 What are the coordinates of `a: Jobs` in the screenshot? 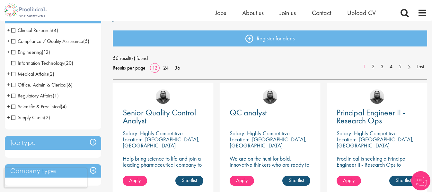 It's located at (221, 13).